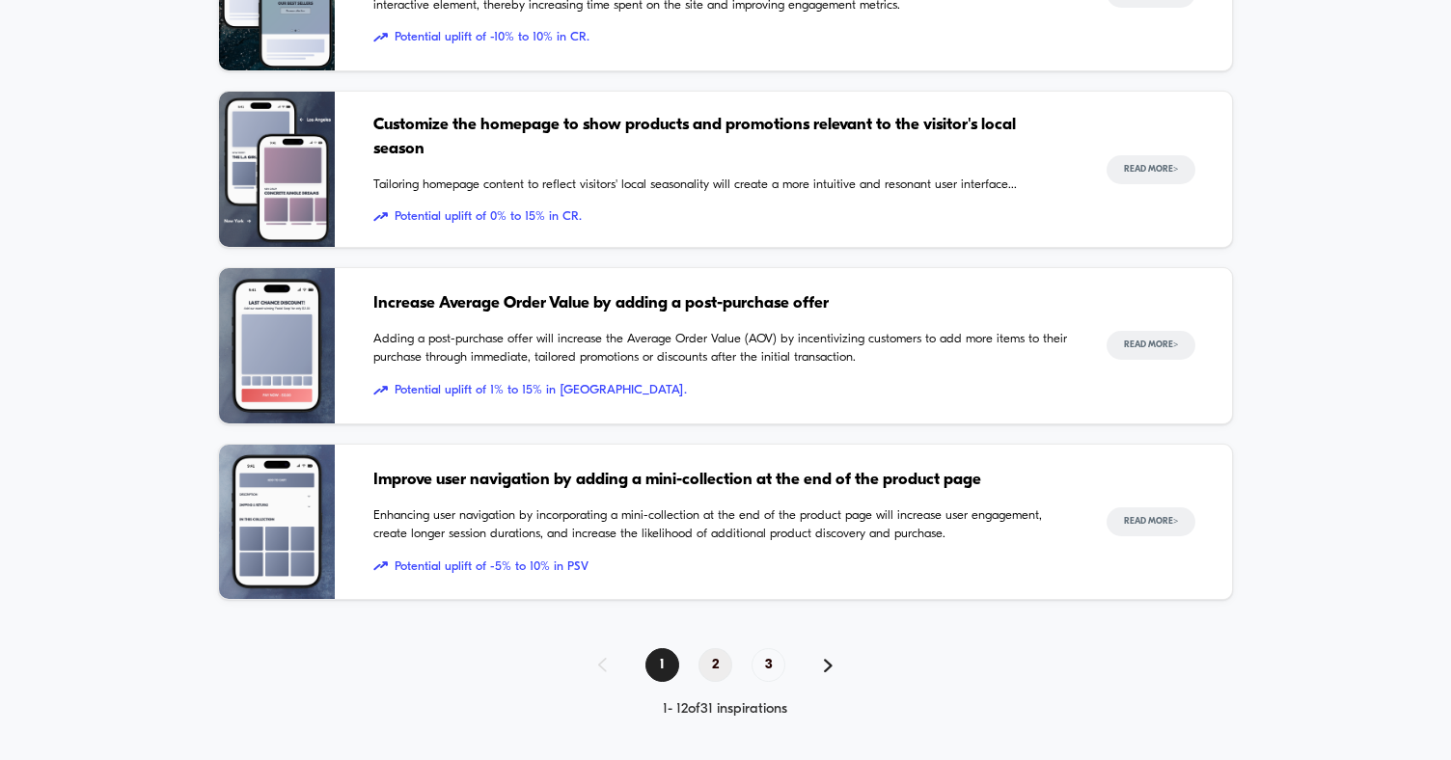 This screenshot has height=760, width=1451. I want to click on span: Tailoring homepage content to reflect visitors' local seasonality will create a more intuitive an..., so click(721, 185).